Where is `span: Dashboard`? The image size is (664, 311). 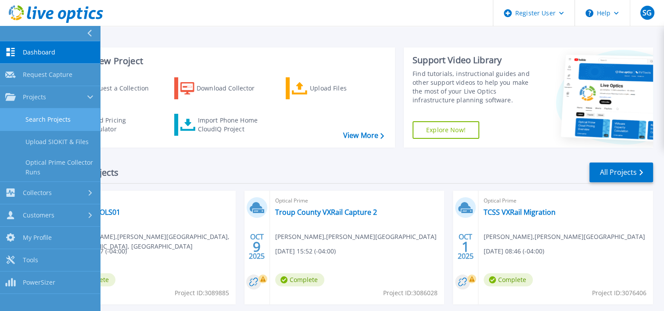 span: Dashboard is located at coordinates (39, 52).